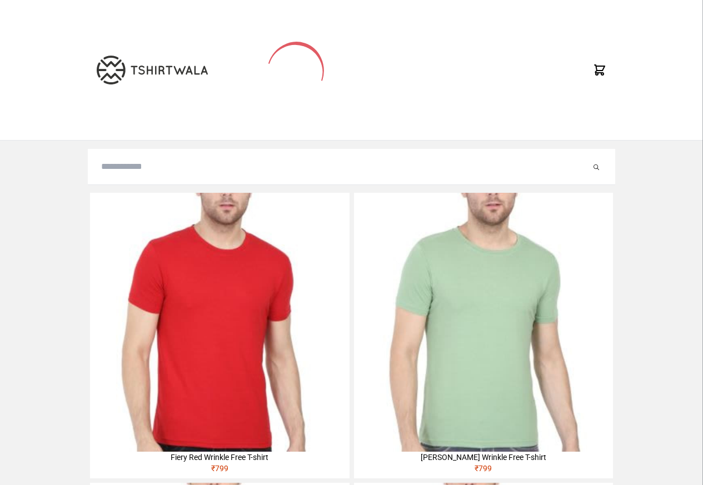  What do you see at coordinates (220, 336) in the screenshot?
I see `a: Fiery Red Wrinkle Free T-shirt₹799` at bounding box center [220, 336].